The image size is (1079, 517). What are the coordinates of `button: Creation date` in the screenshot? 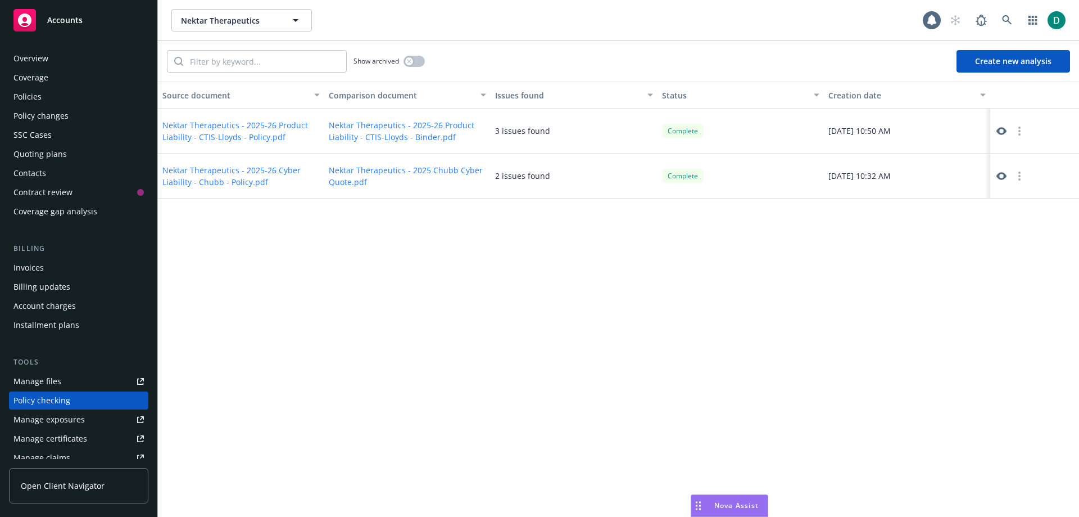 It's located at (907, 95).